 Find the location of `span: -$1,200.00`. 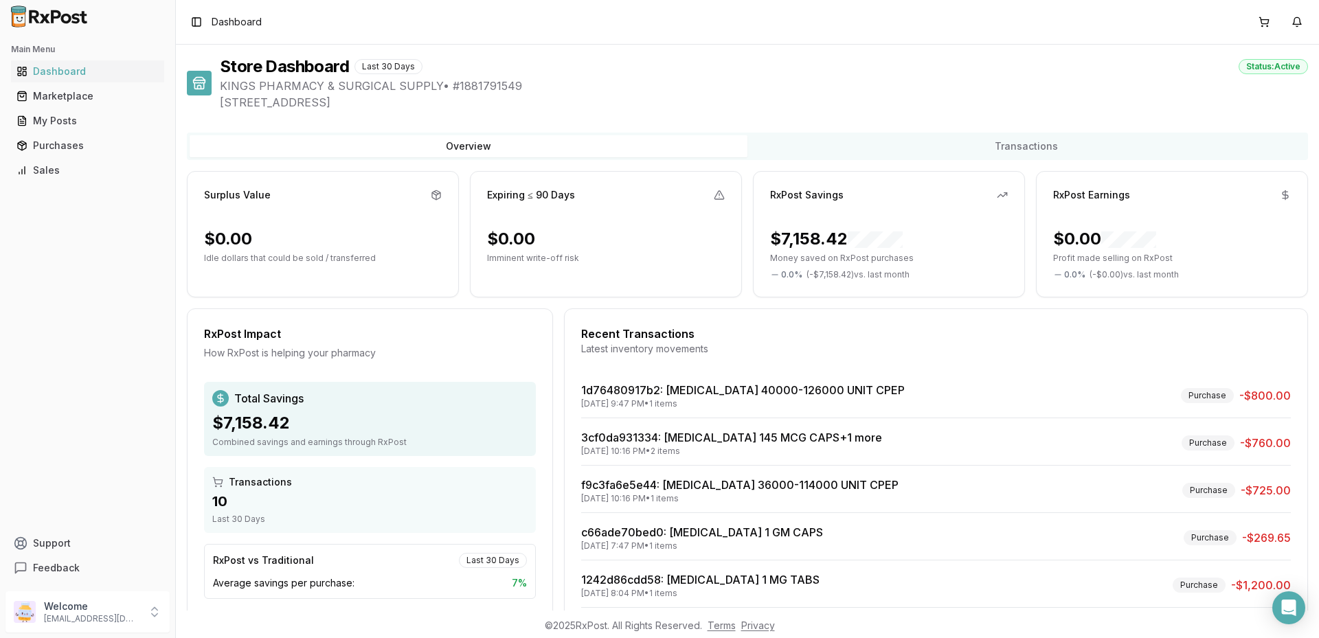

span: -$1,200.00 is located at coordinates (1261, 585).